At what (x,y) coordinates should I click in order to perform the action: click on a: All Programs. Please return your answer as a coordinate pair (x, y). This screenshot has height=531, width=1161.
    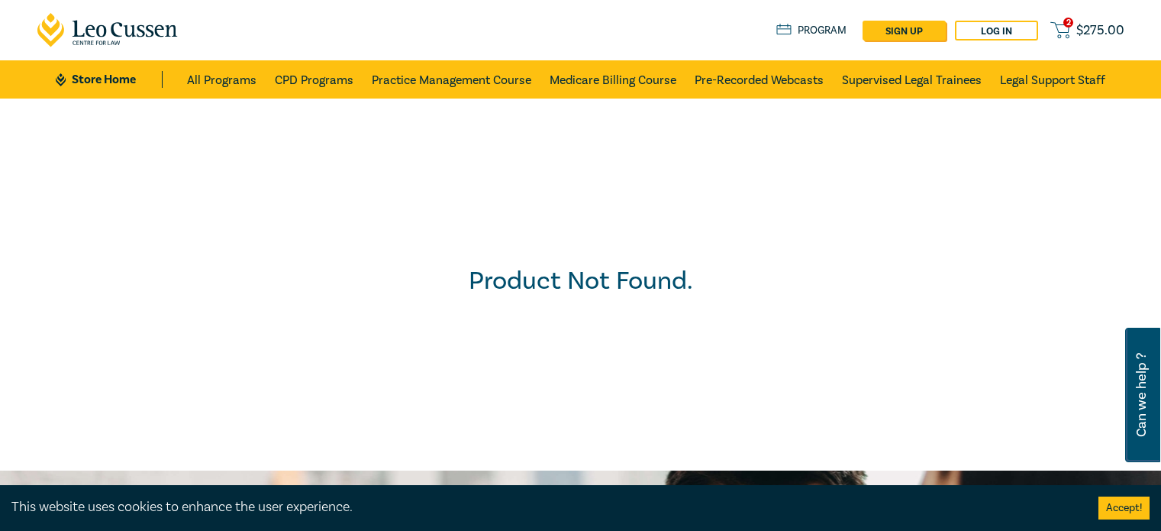
    Looking at the image, I should click on (221, 79).